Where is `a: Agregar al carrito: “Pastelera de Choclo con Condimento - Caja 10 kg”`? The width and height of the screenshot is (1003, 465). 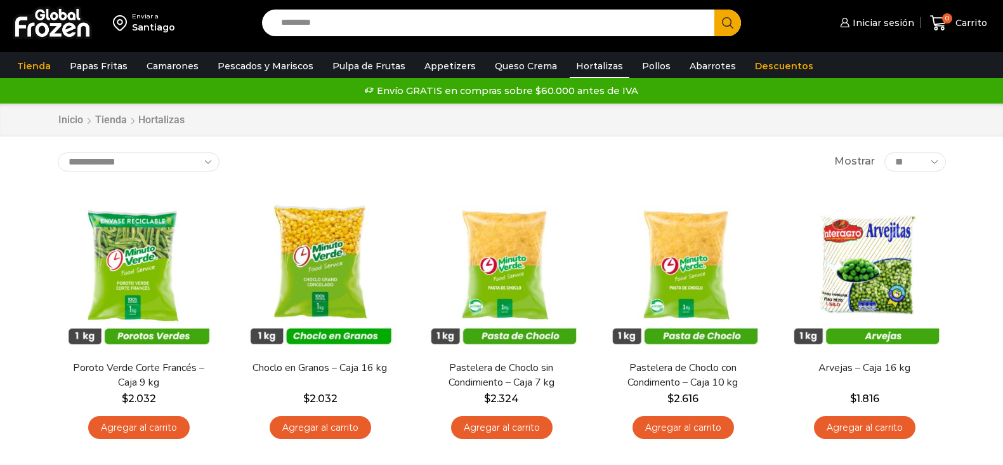 a: Agregar al carrito: “Pastelera de Choclo con Condimento - Caja 10 kg” is located at coordinates (684, 427).